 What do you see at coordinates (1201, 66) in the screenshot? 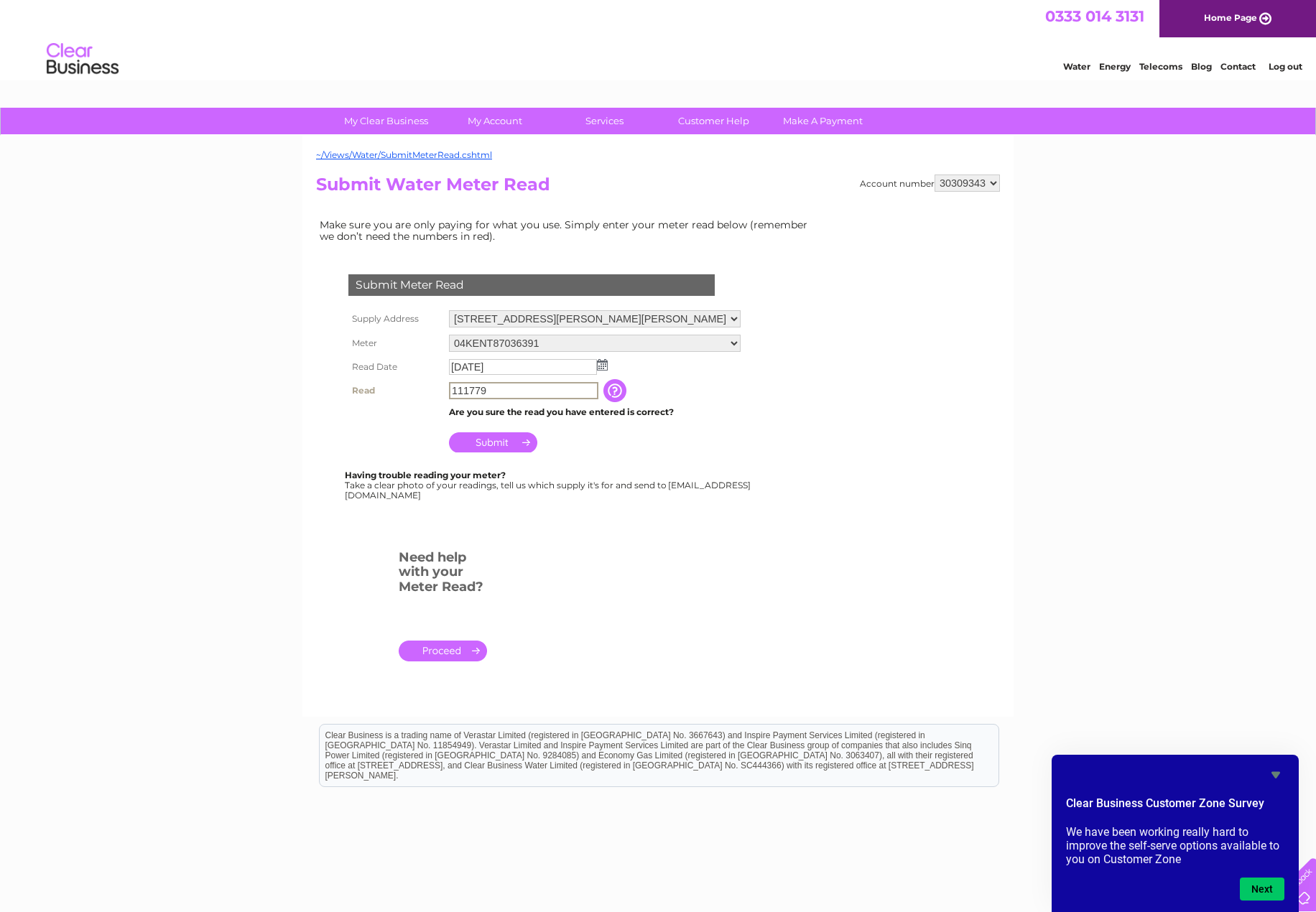
I see `a: Blog` at bounding box center [1201, 66].